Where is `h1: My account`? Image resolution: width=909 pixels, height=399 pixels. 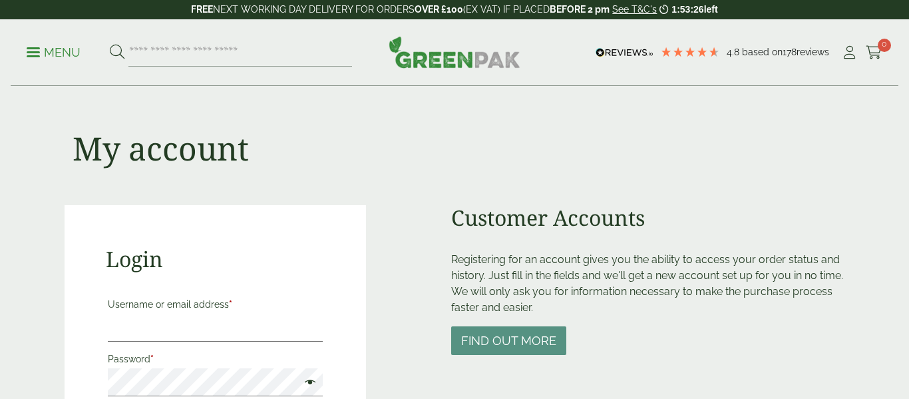
h1: My account is located at coordinates (160, 148).